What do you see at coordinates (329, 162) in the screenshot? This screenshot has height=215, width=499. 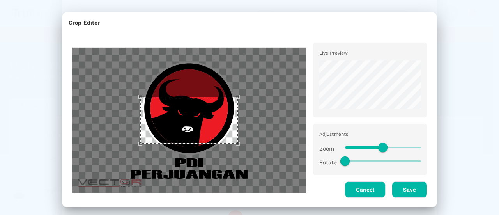 I see `p: Rotate` at bounding box center [329, 162].